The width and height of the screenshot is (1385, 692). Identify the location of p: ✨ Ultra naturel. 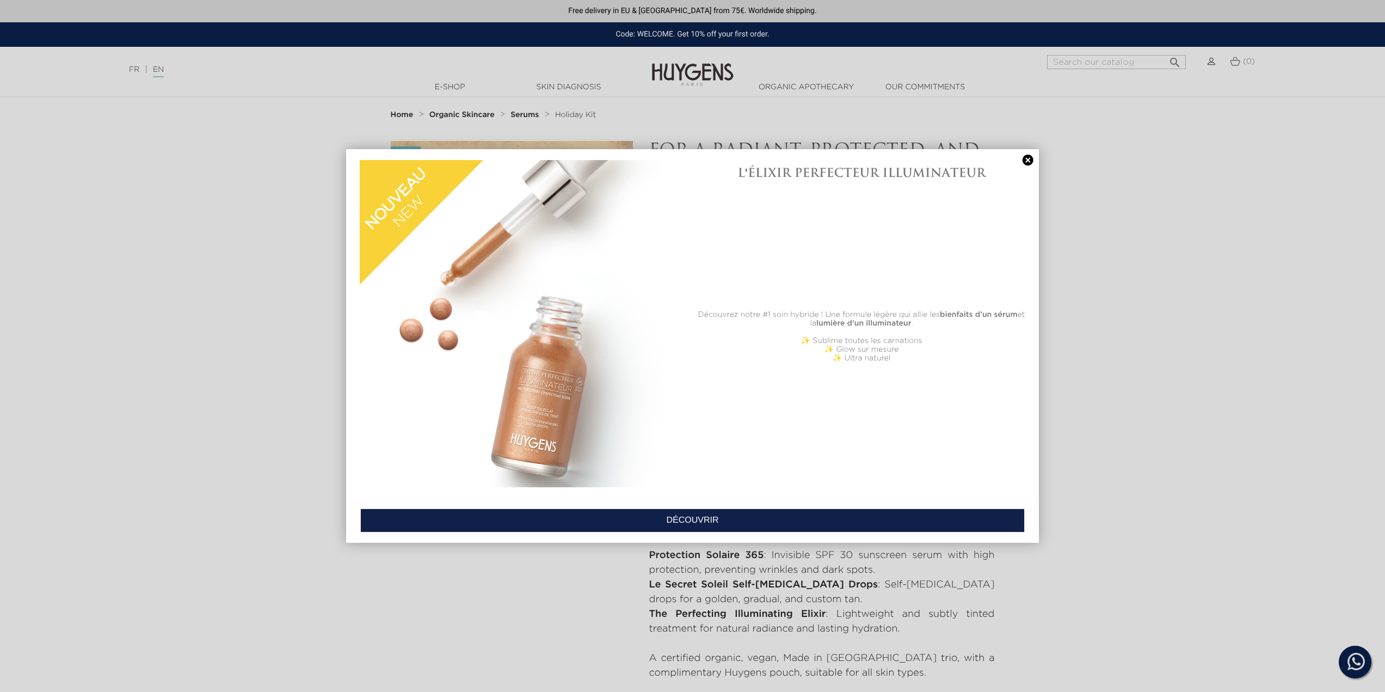
(862, 358).